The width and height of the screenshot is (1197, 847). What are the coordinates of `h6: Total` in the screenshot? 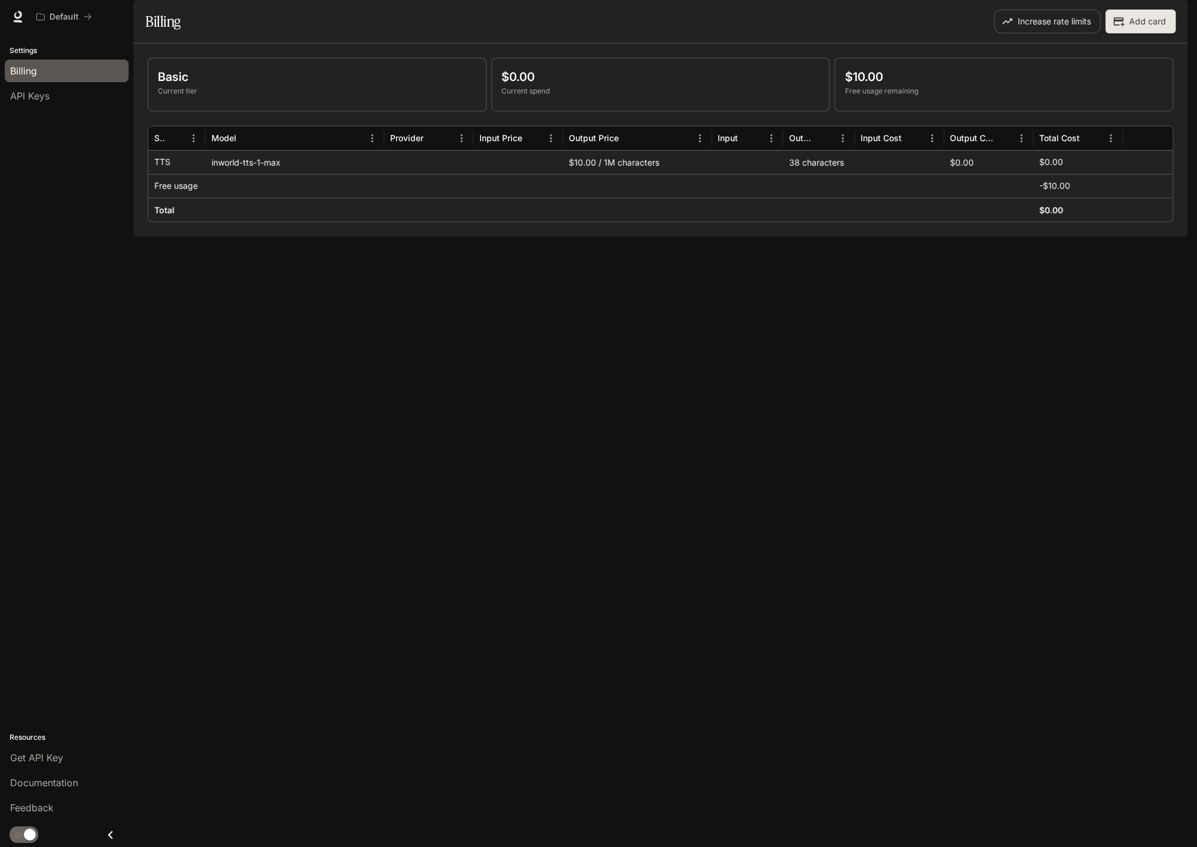 It's located at (164, 210).